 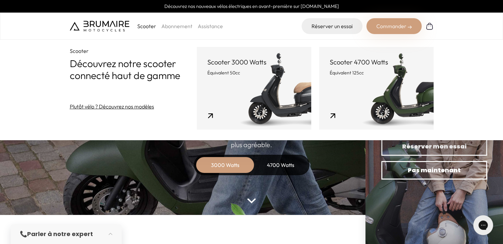 What do you see at coordinates (211, 26) in the screenshot?
I see `a: Assistance` at bounding box center [211, 26].